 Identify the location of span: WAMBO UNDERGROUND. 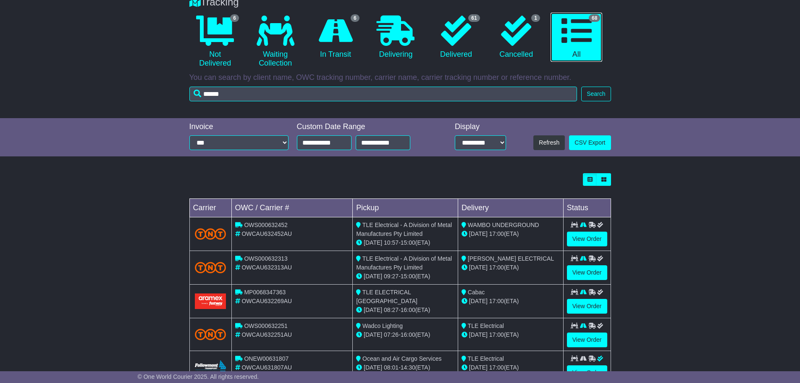
(504, 225).